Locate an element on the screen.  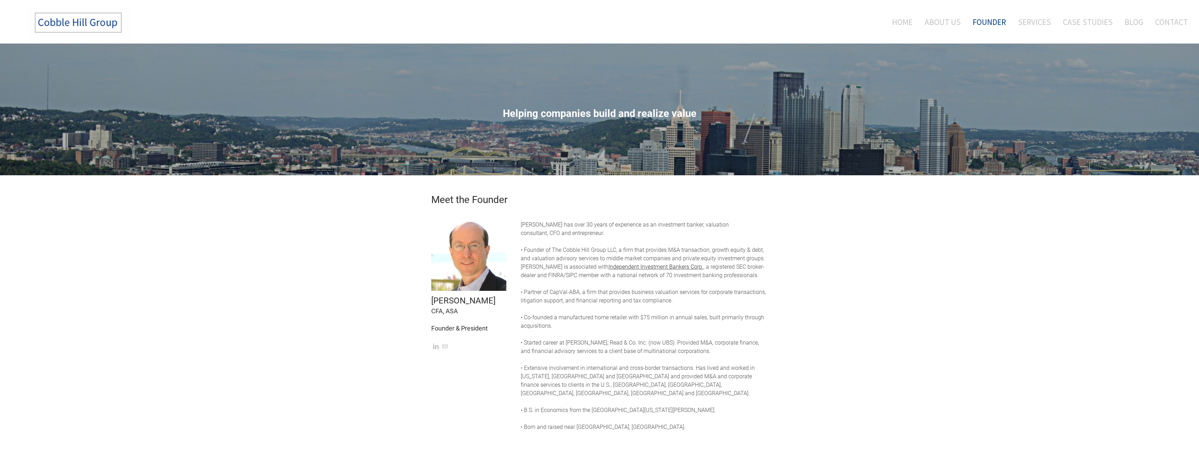
a: Mail is located at coordinates (445, 346).